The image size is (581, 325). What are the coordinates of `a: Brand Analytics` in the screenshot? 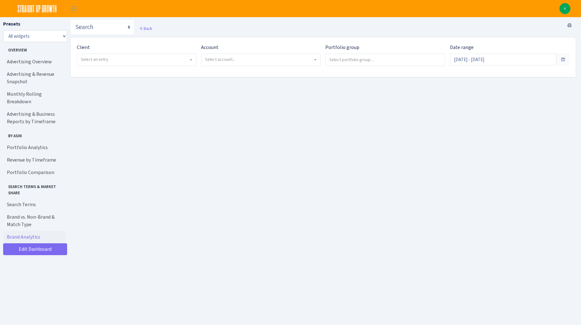 It's located at (34, 237).